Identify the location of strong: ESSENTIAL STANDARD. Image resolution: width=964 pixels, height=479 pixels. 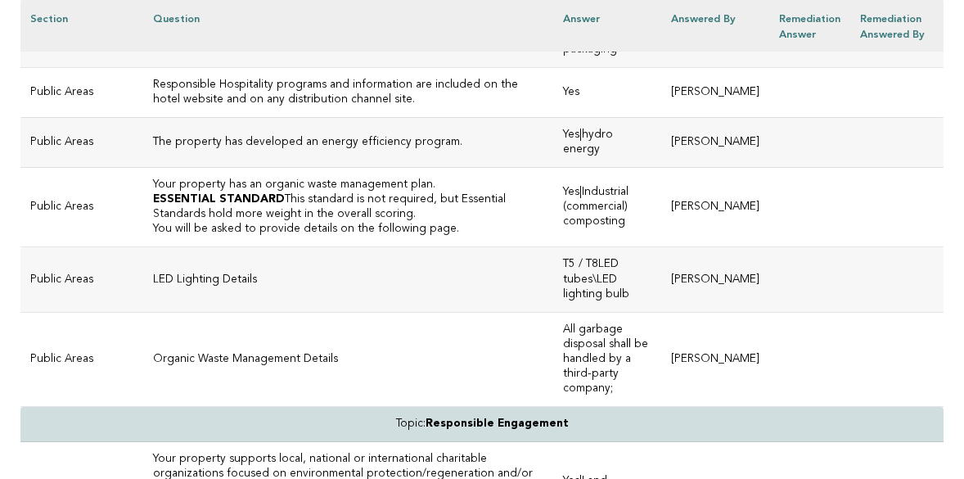
(218, 199).